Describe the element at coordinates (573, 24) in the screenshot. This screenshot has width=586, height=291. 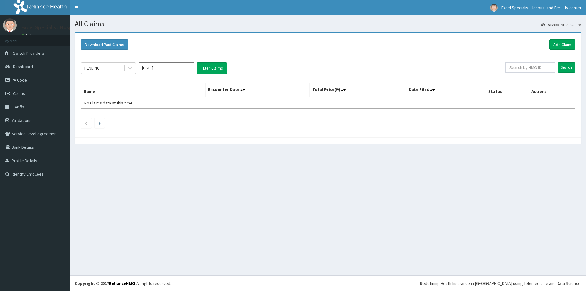
I see `li: Claims` at that location.